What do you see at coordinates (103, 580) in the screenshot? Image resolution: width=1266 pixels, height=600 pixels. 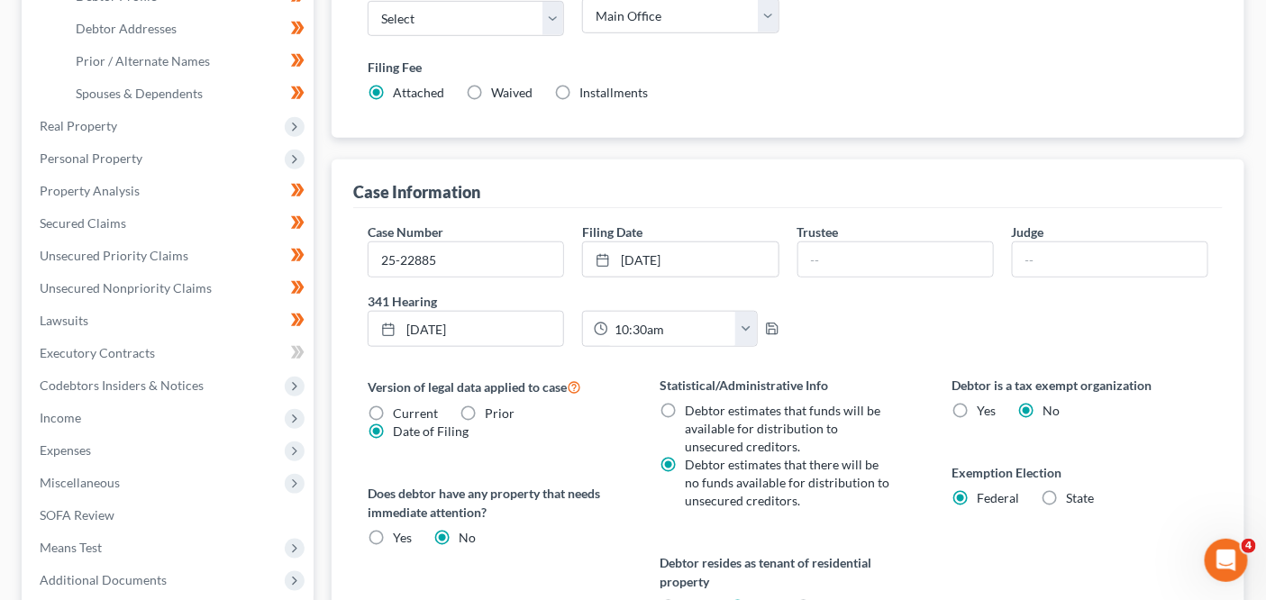 I see `span: Additional Documents` at bounding box center [103, 580].